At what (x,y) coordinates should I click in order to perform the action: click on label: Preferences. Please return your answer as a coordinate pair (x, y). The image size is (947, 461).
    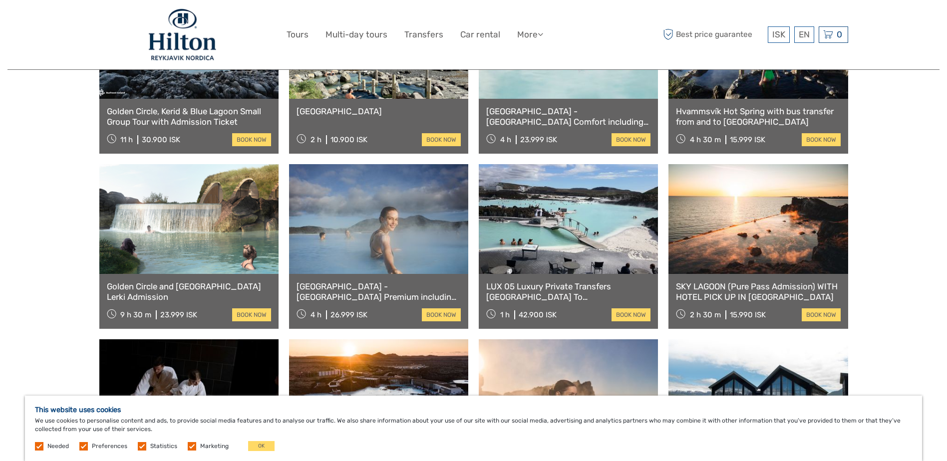
    Looking at the image, I should click on (109, 446).